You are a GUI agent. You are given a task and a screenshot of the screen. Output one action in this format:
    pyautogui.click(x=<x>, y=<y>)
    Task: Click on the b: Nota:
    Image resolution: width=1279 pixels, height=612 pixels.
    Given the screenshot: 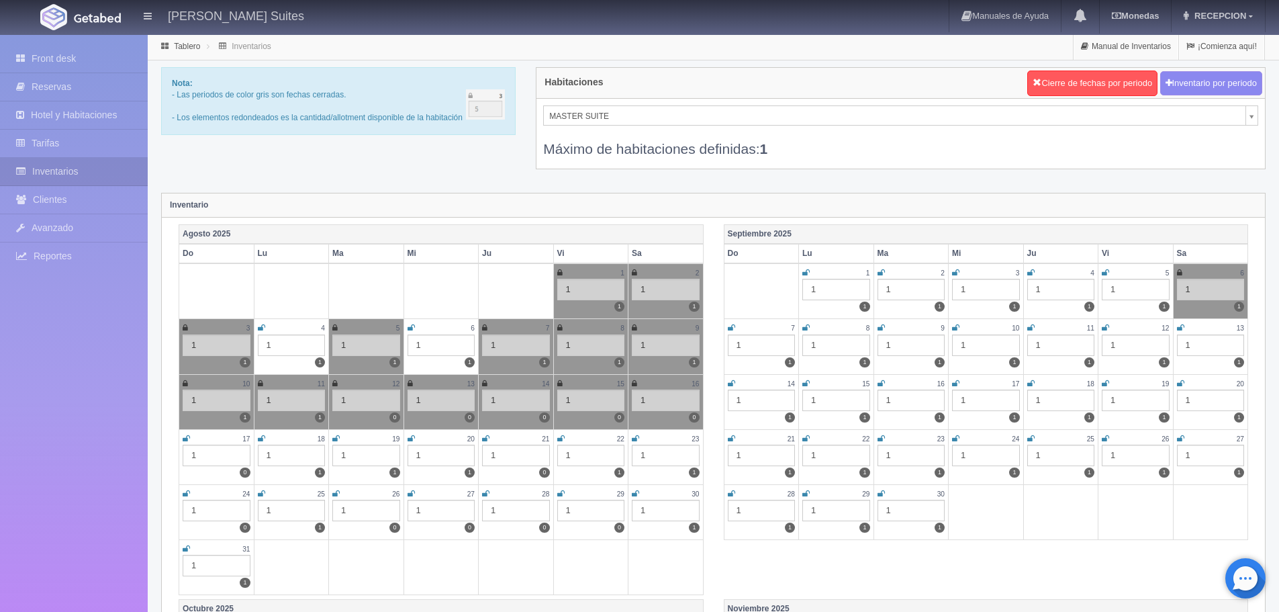 What is the action you would take?
    pyautogui.click(x=182, y=83)
    